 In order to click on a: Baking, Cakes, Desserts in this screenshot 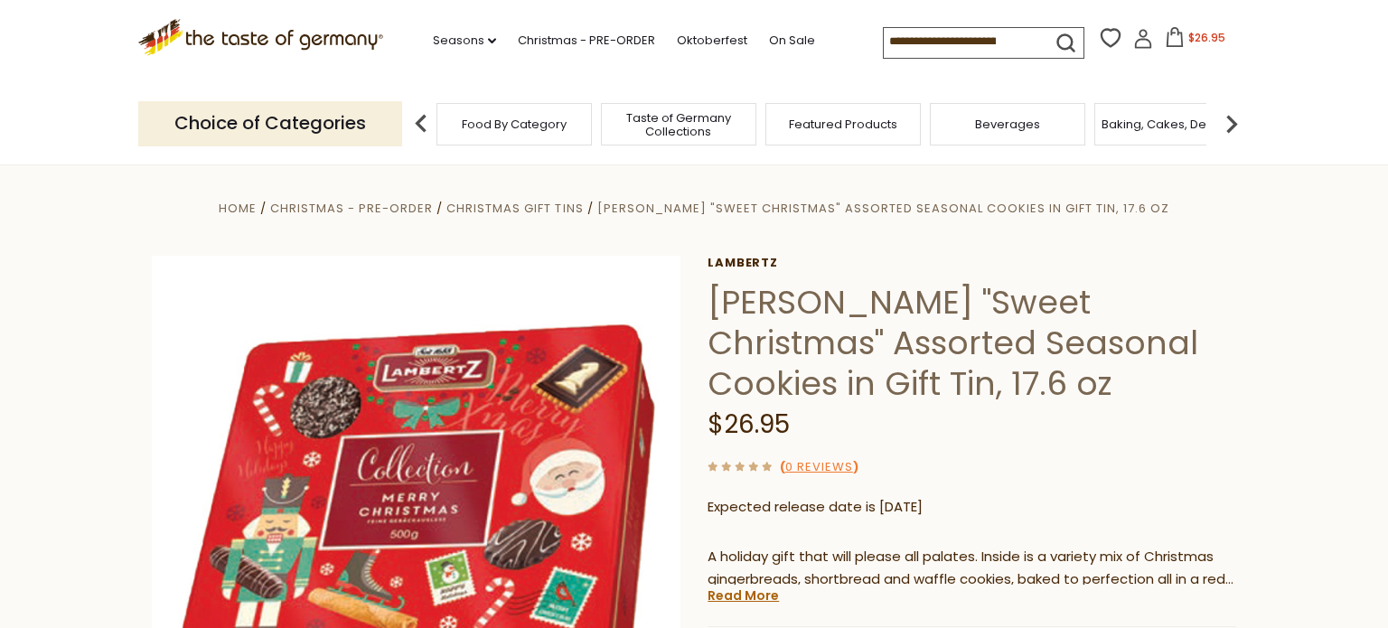, I will do `click(1172, 124)`.